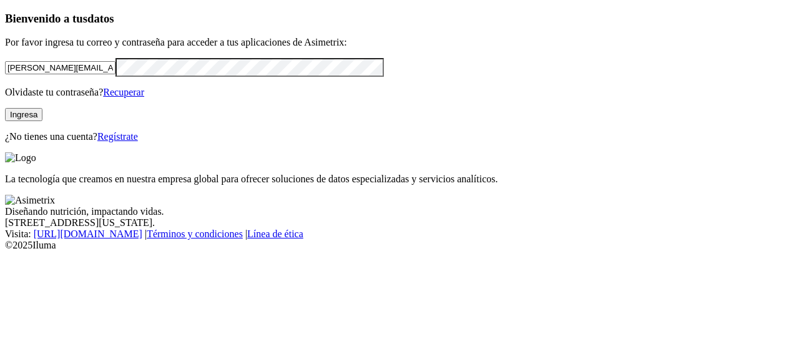 Image resolution: width=799 pixels, height=344 pixels. Describe the element at coordinates (195, 233) in the screenshot. I see `a: Términos y condiciones` at that location.